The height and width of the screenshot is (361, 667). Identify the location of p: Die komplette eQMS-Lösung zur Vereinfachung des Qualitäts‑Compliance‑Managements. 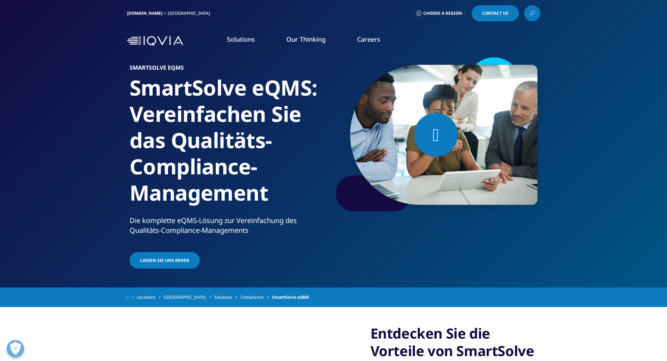
(230, 227).